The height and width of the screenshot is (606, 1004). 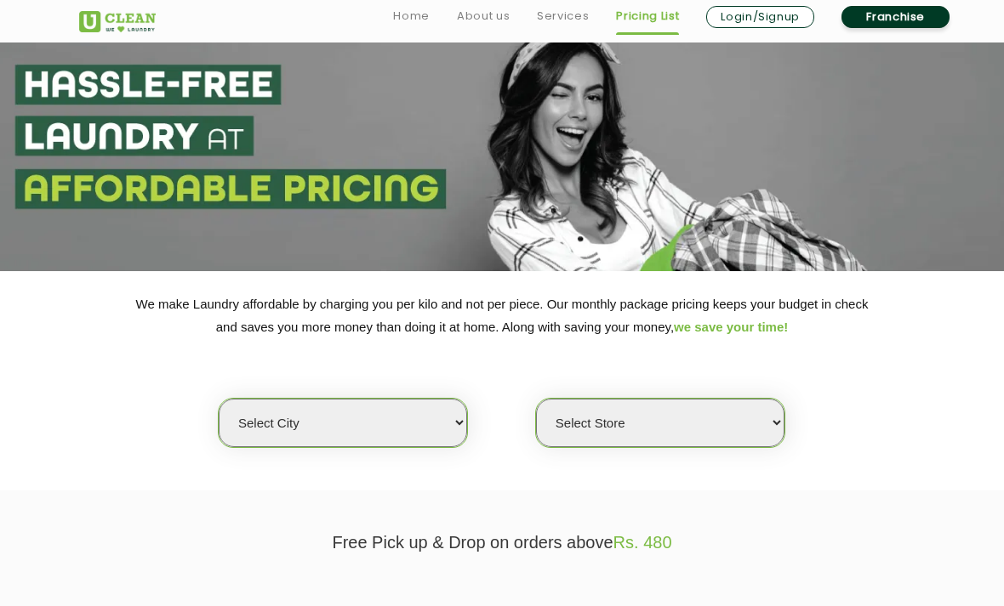 What do you see at coordinates (647, 16) in the screenshot?
I see `a: Pricing List` at bounding box center [647, 16].